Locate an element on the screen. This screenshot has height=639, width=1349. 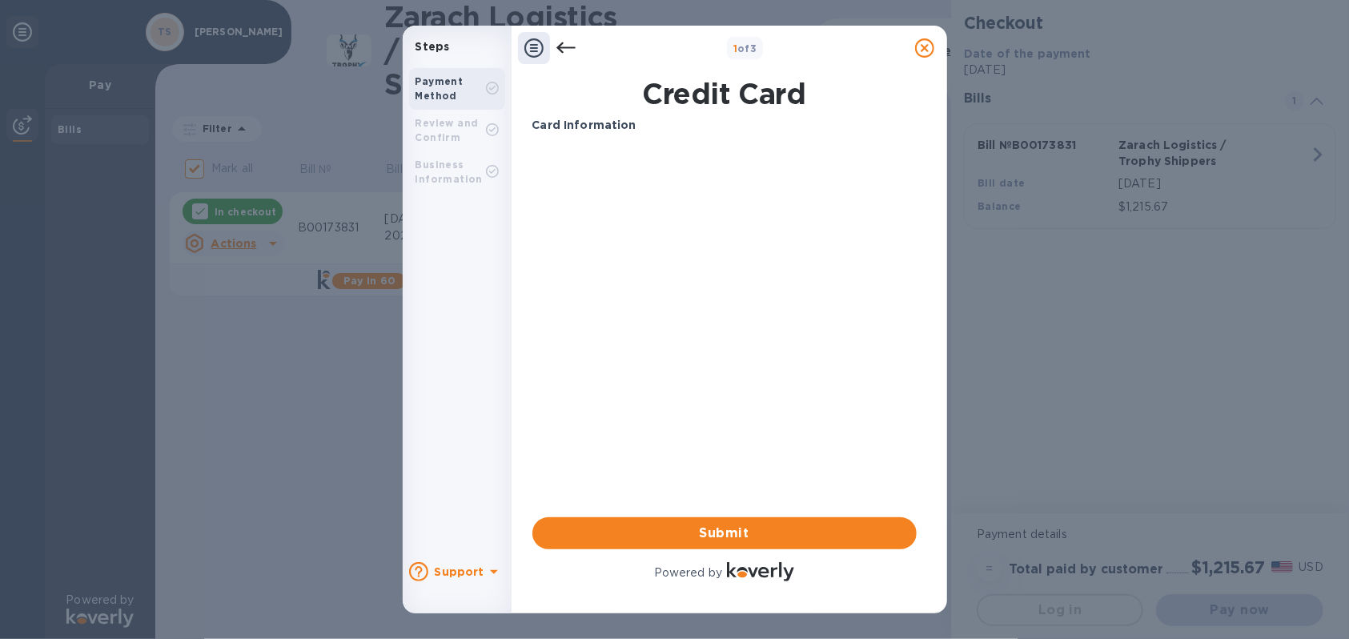
b: Business Information is located at coordinates (449, 171).